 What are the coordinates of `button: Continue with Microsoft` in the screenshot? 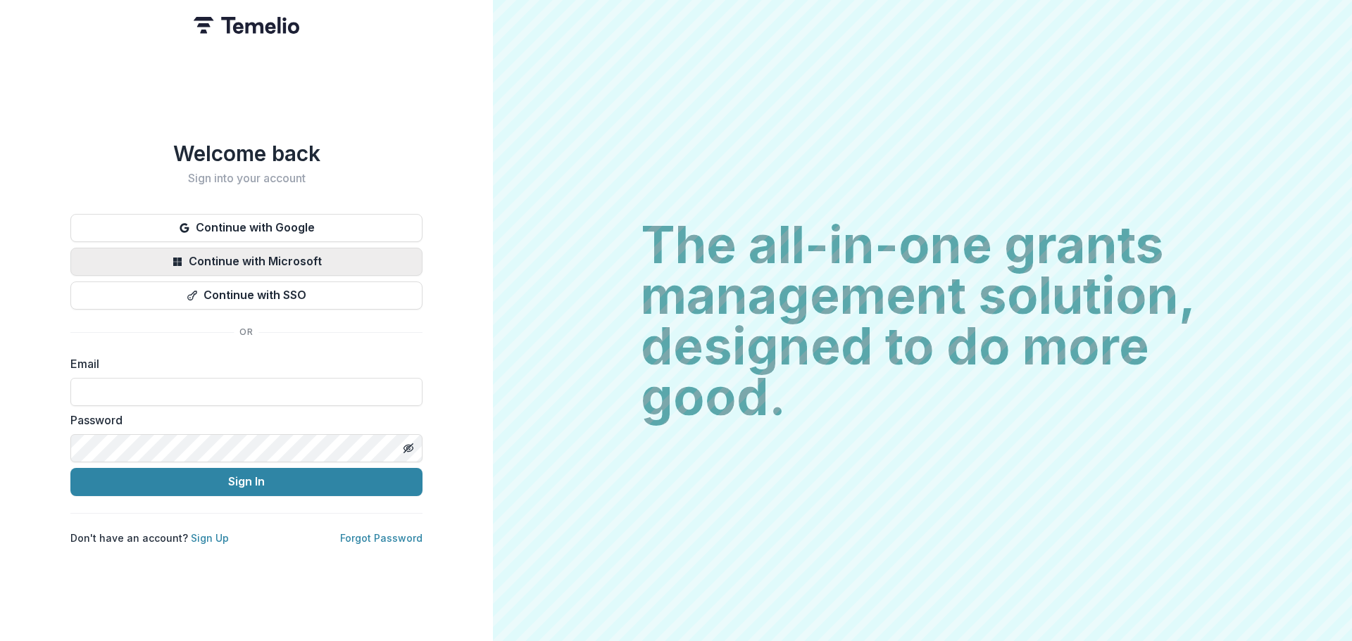 It's located at (246, 262).